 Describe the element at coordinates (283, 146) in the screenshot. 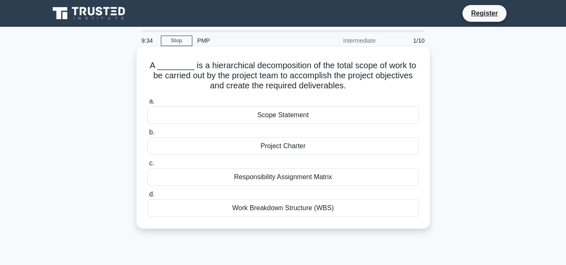

I see `div: Project Charter` at that location.